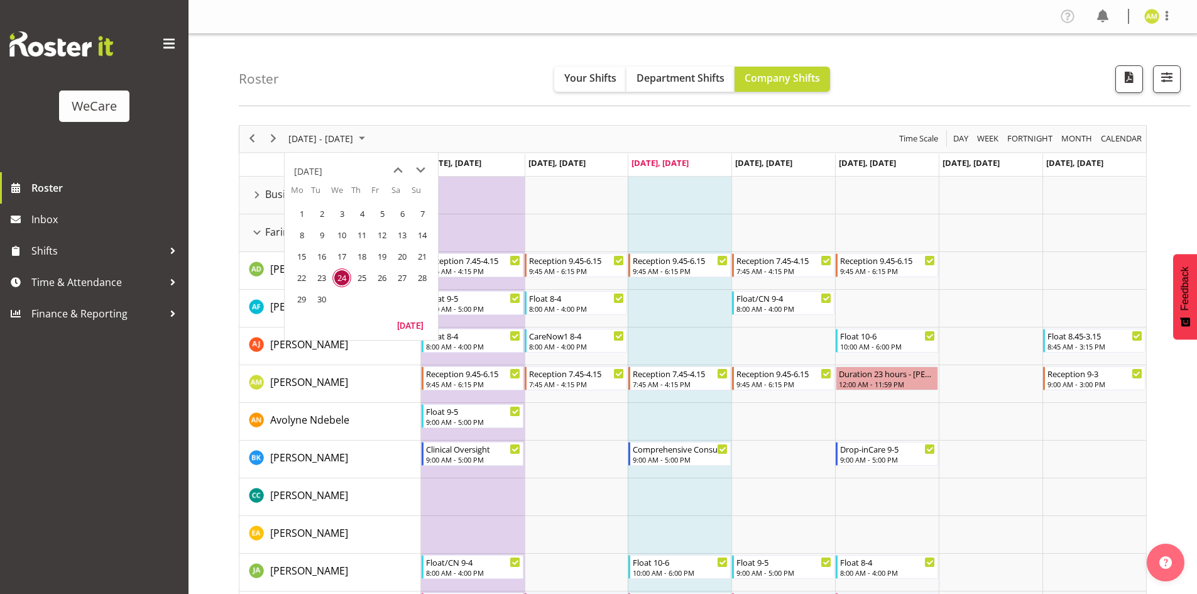 Image resolution: width=1197 pixels, height=594 pixels. What do you see at coordinates (576, 335) in the screenshot?
I see `div: CareNow1 8-4` at bounding box center [576, 335].